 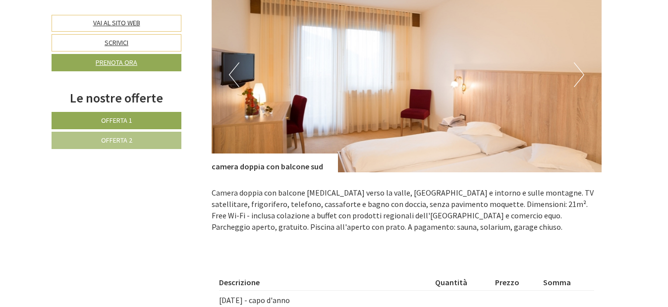 What do you see at coordinates (116, 62) in the screenshot?
I see `a: Prenota ora` at bounding box center [116, 62].